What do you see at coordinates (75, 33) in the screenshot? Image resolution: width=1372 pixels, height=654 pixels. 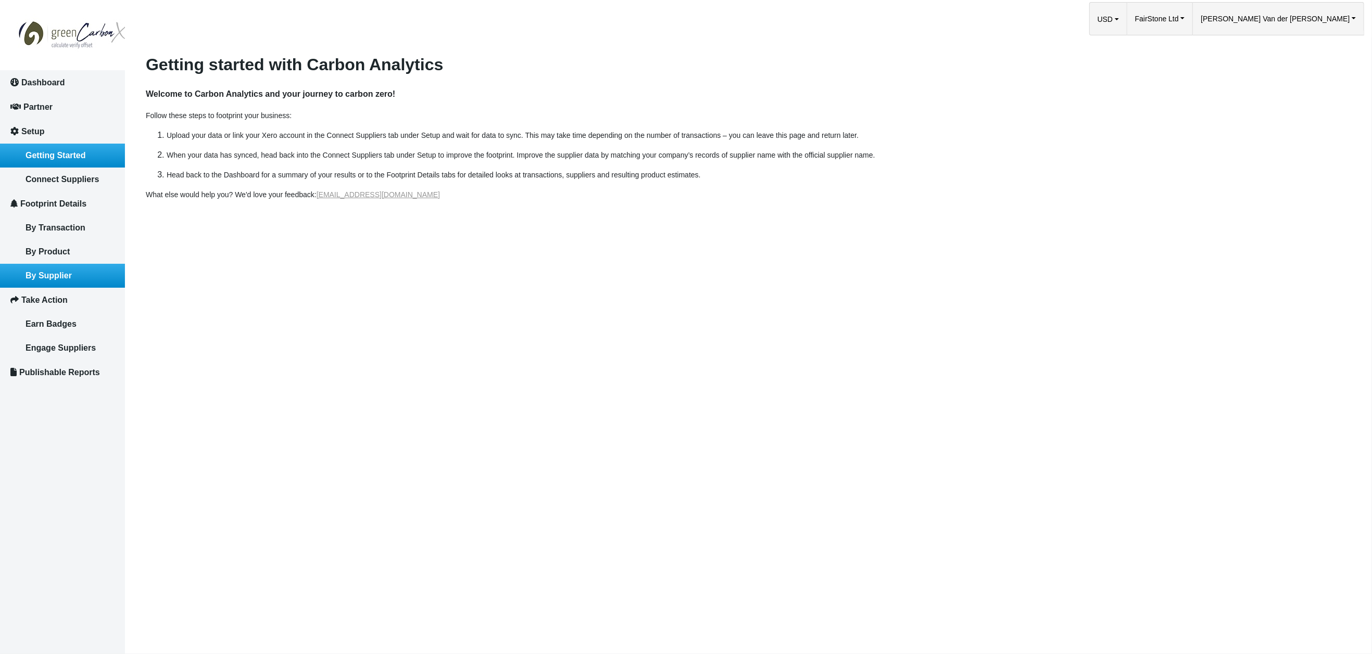 I see `img: GreenCarbonX07-07-202510_19_57_194.jpg` at bounding box center [75, 33].